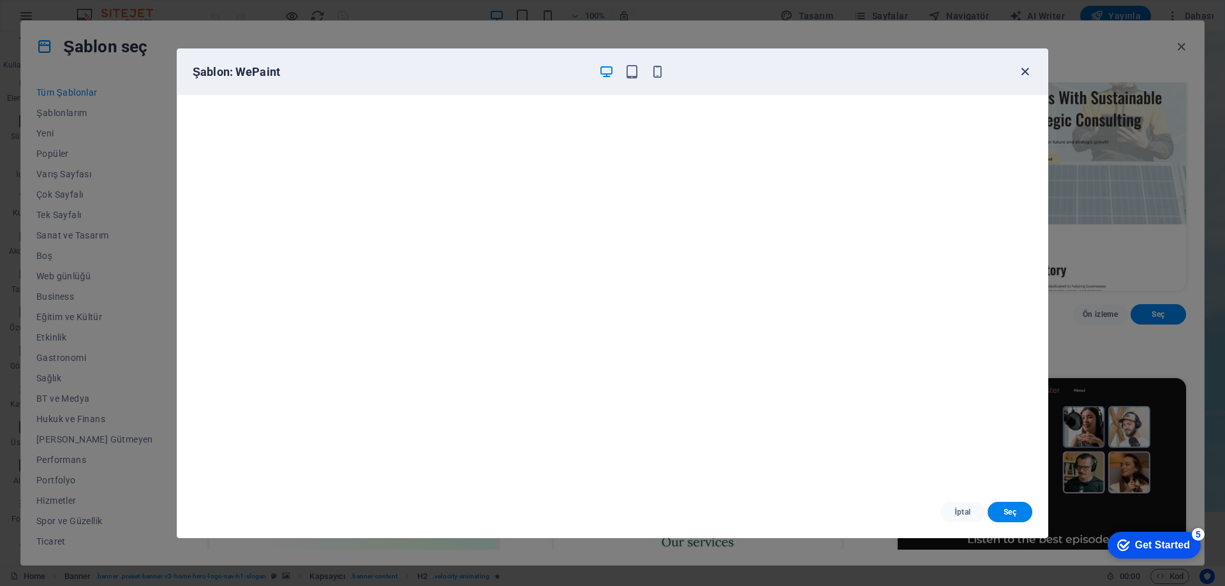 This screenshot has height=586, width=1225. Describe the element at coordinates (390, 72) in the screenshot. I see `h6: Şablon: WePaint` at that location.